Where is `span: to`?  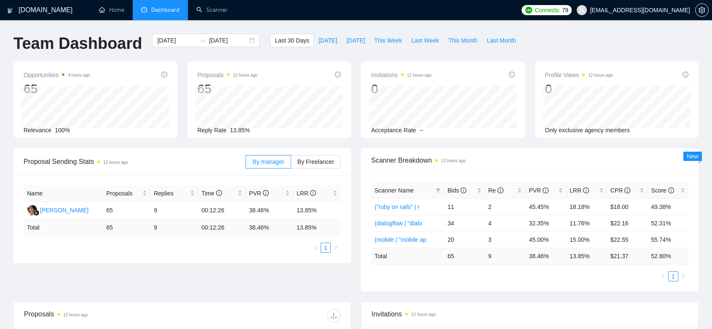
span: to is located at coordinates (202, 40).